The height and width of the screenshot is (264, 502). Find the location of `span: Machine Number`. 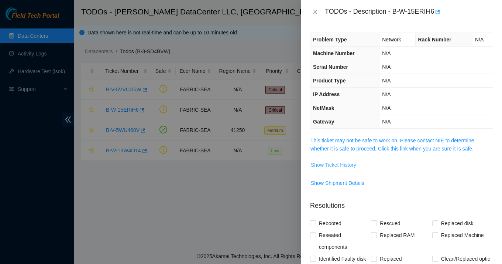

span: Machine Number is located at coordinates (334, 53).